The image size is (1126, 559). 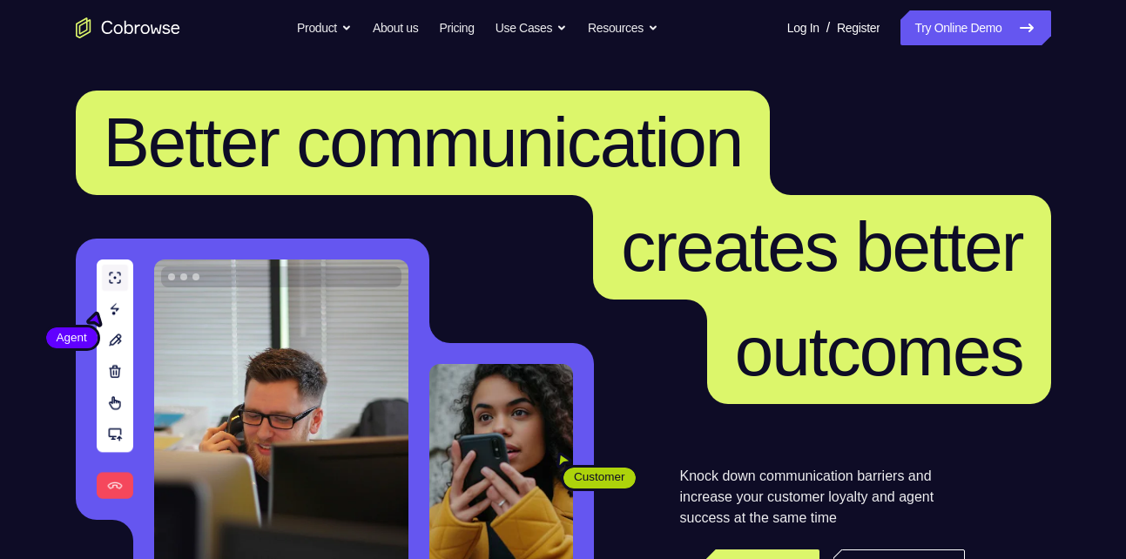 I want to click on a: Go to the home page, so click(x=128, y=28).